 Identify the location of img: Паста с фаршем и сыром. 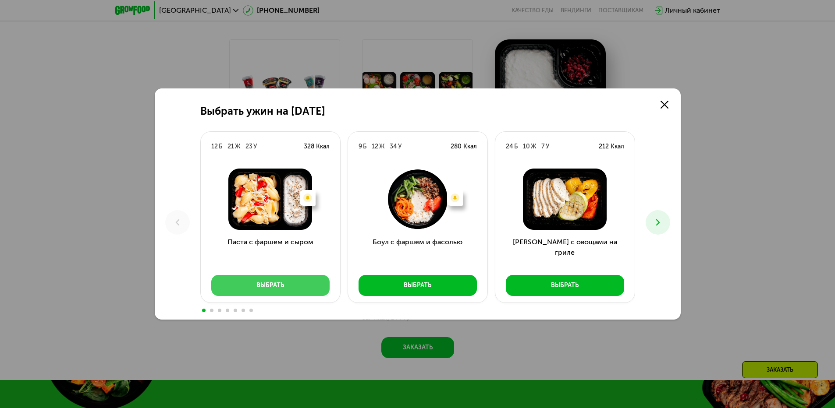
(270, 199).